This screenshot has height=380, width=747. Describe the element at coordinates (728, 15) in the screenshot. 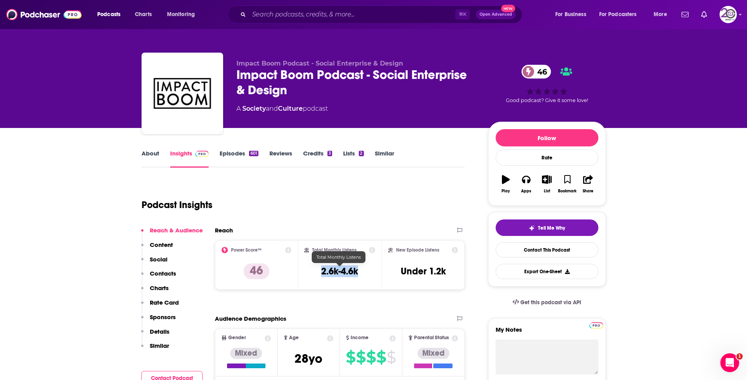

I see `img: User Profile` at that location.